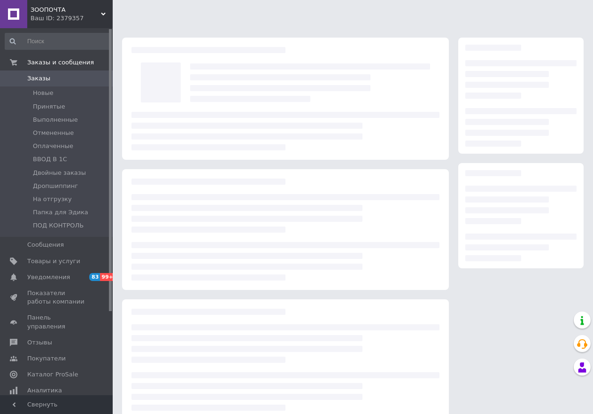 This screenshot has height=414, width=593. What do you see at coordinates (46, 358) in the screenshot?
I see `span: Покупатели` at bounding box center [46, 358].